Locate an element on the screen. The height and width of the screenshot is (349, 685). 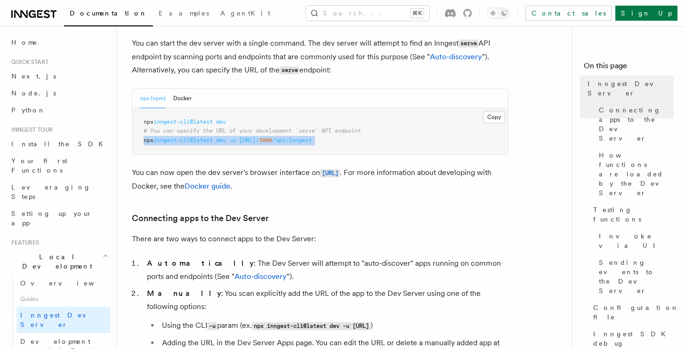
button: Copy is located at coordinates (494, 117).